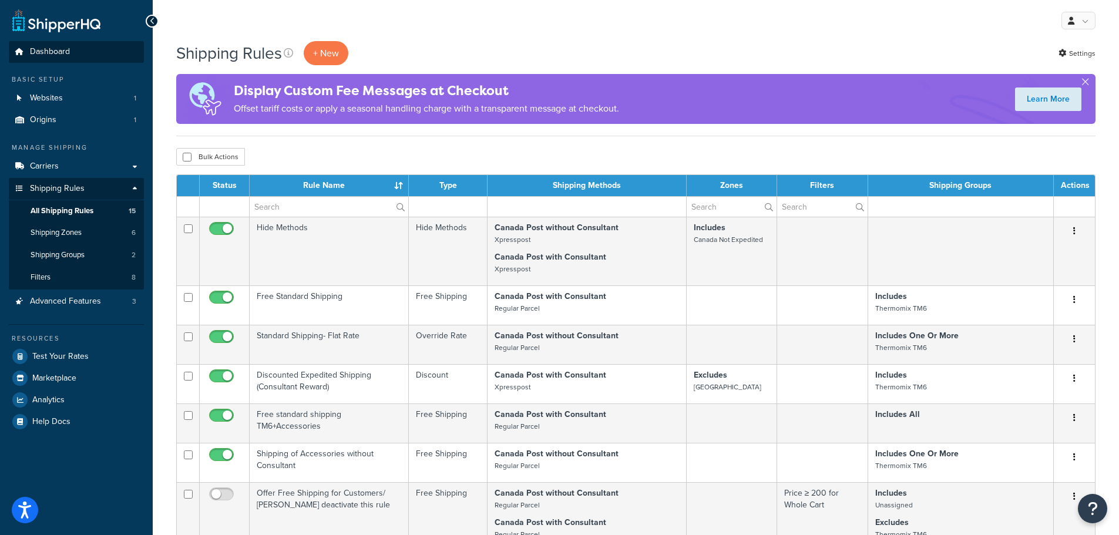 Image resolution: width=1119 pixels, height=535 pixels. Describe the element at coordinates (76, 357) in the screenshot. I see `a: Test Your Rates` at that location.